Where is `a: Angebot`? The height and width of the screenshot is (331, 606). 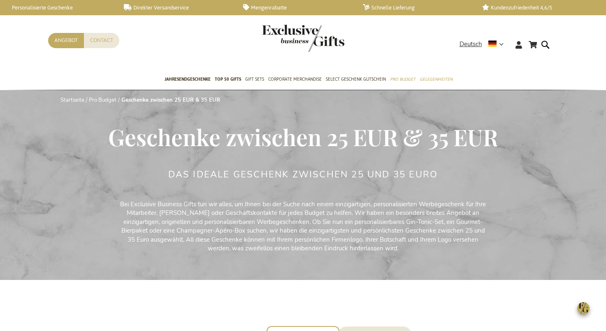 a: Angebot is located at coordinates (66, 40).